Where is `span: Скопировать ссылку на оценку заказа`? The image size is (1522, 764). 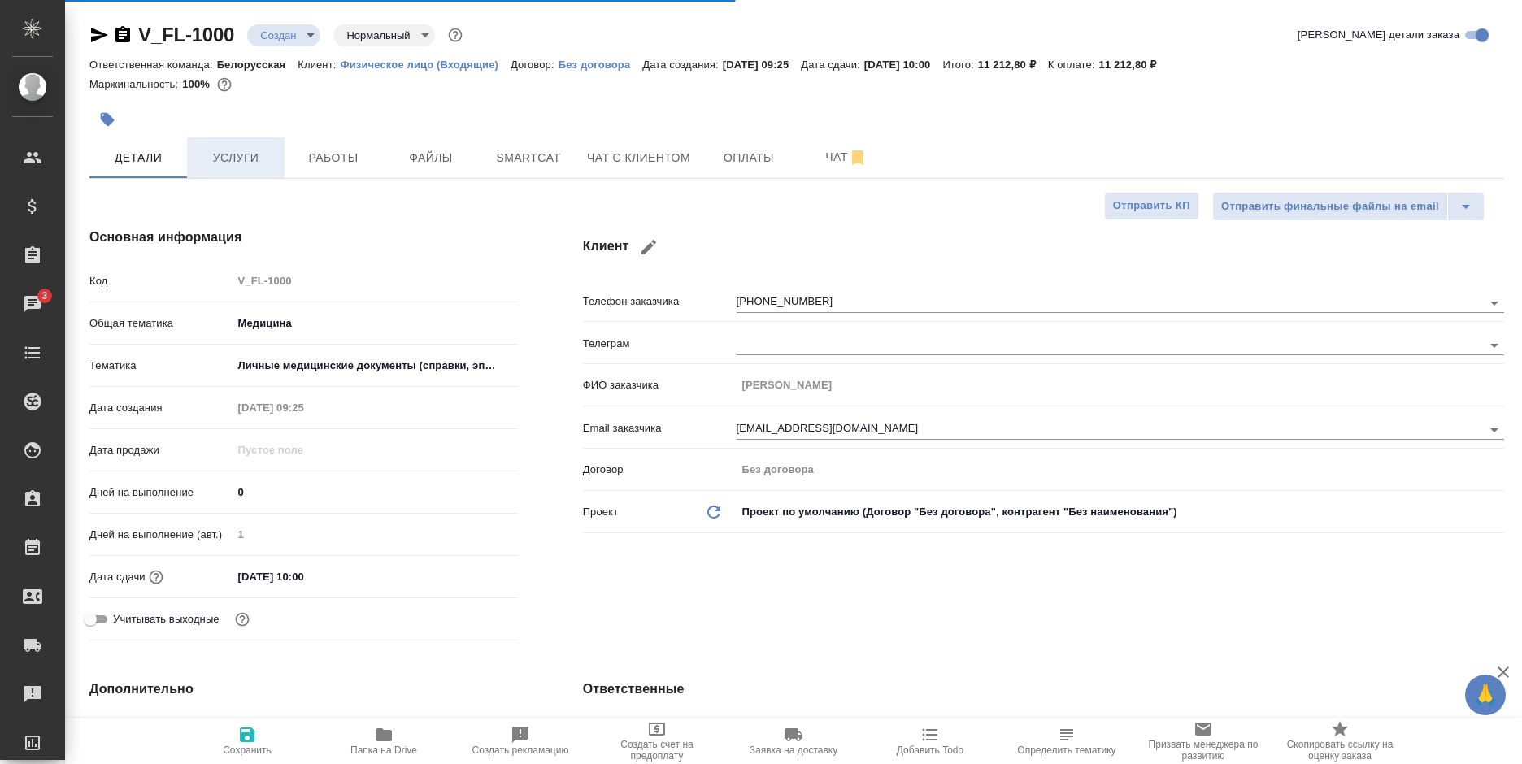 span: Скопировать ссылку на оценку заказа is located at coordinates (1340, 750).